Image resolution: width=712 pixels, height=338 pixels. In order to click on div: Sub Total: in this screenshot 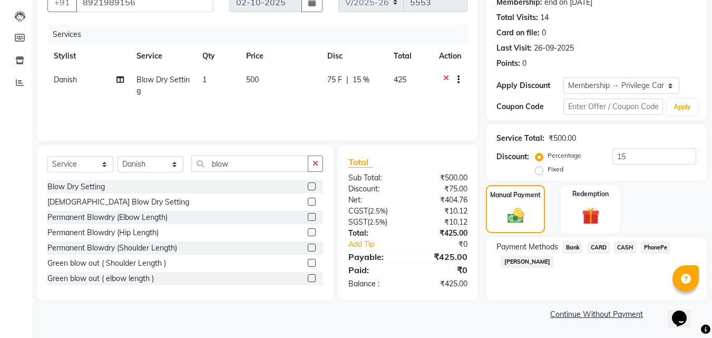, I will do `click(374, 178)`.